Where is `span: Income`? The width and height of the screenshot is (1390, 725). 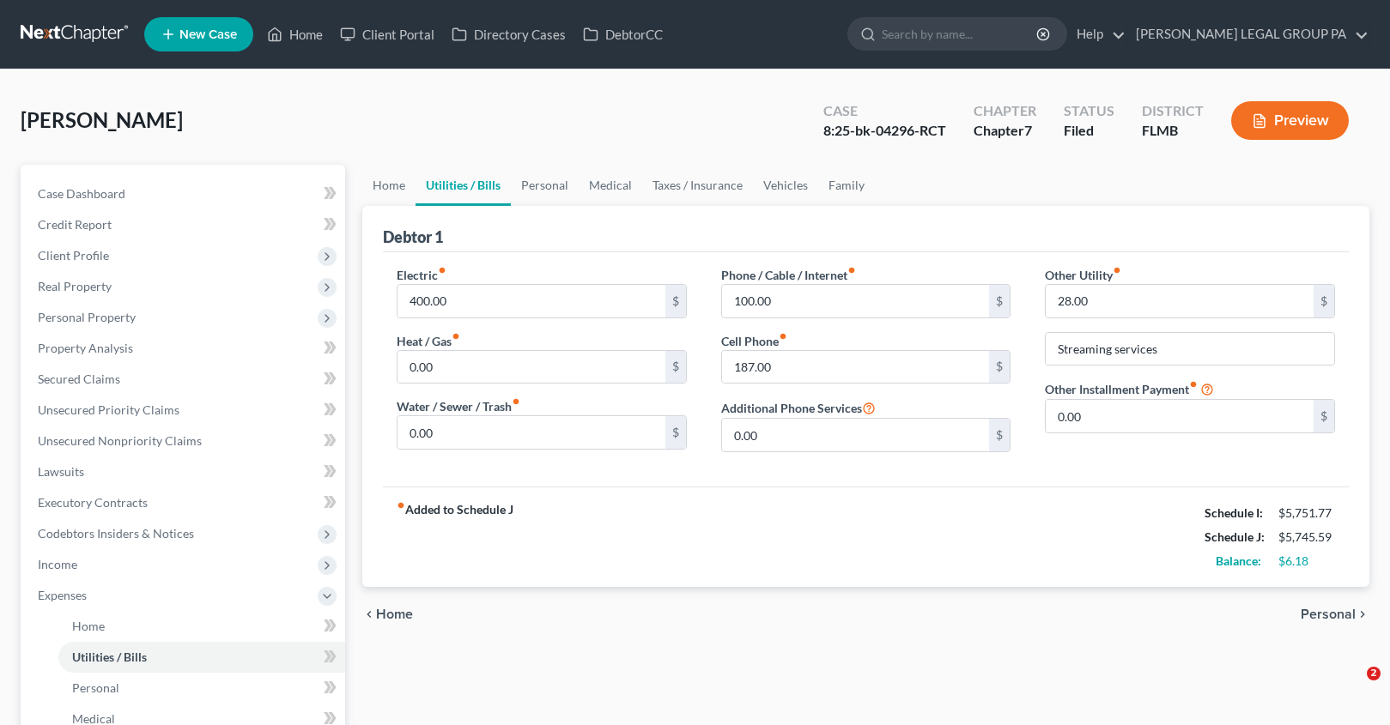 span: Income is located at coordinates (58, 564).